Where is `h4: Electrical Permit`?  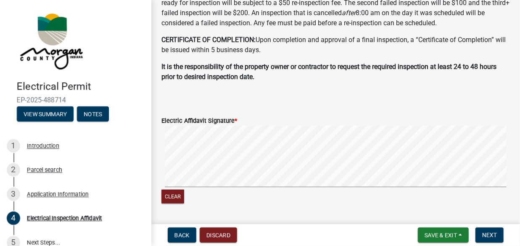
h4: Electrical Permit is located at coordinates (81, 87).